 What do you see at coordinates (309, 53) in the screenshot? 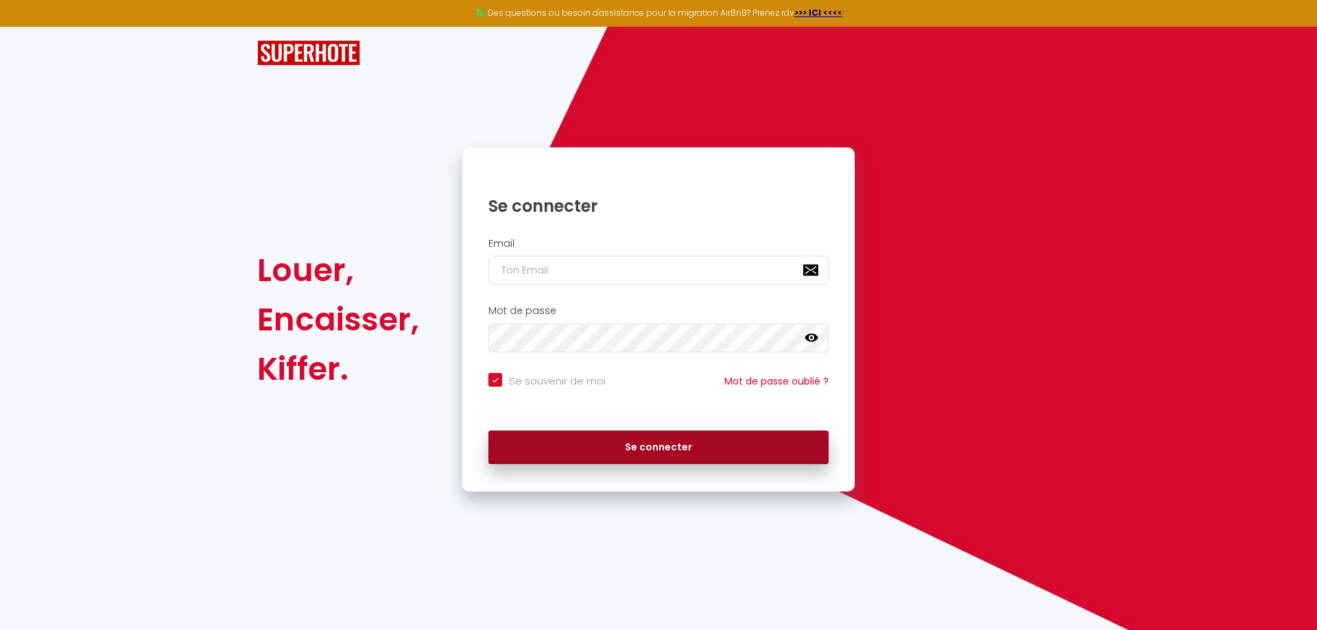
I see `img: SuperHote logo` at bounding box center [309, 53].